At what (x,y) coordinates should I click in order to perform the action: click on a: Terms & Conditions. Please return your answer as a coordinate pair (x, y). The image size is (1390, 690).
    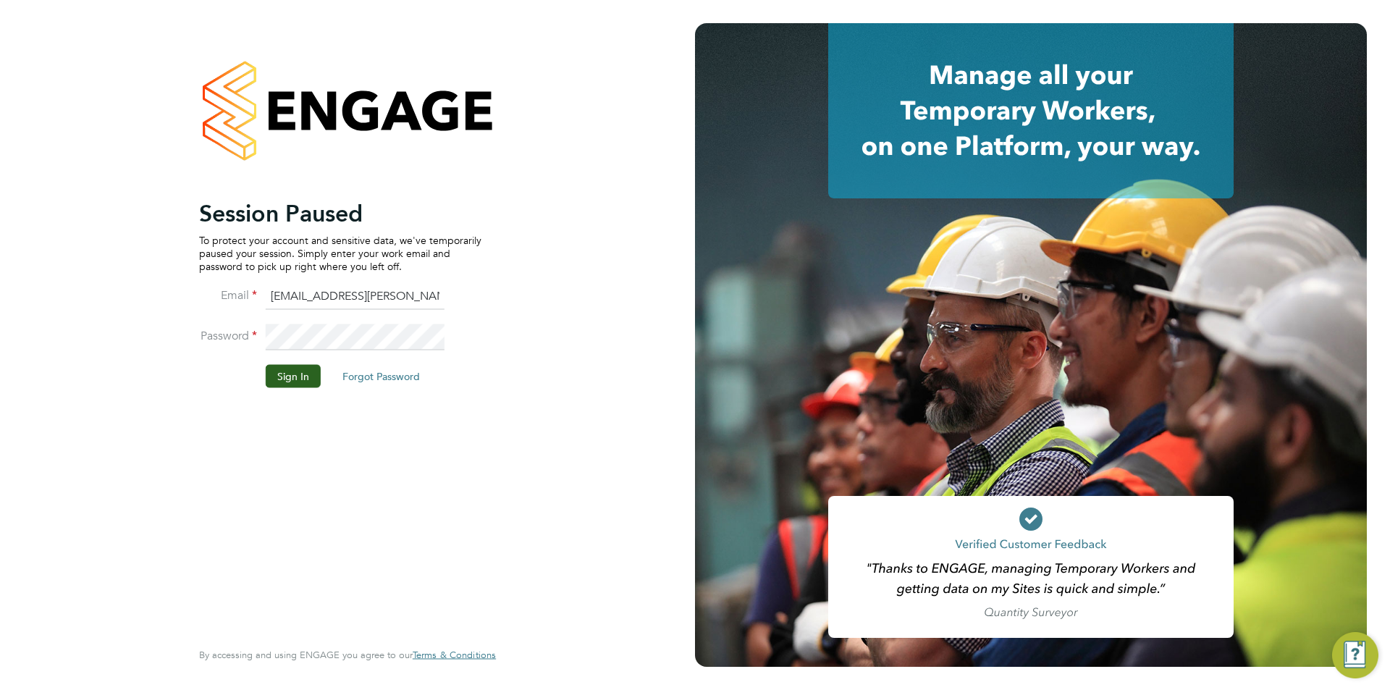
    Looking at the image, I should click on (454, 655).